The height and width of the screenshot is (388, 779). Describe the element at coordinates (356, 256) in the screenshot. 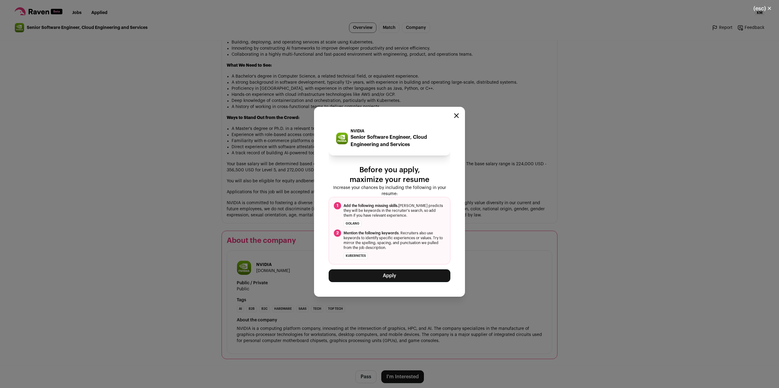

I see `li: Kubernetes` at that location.